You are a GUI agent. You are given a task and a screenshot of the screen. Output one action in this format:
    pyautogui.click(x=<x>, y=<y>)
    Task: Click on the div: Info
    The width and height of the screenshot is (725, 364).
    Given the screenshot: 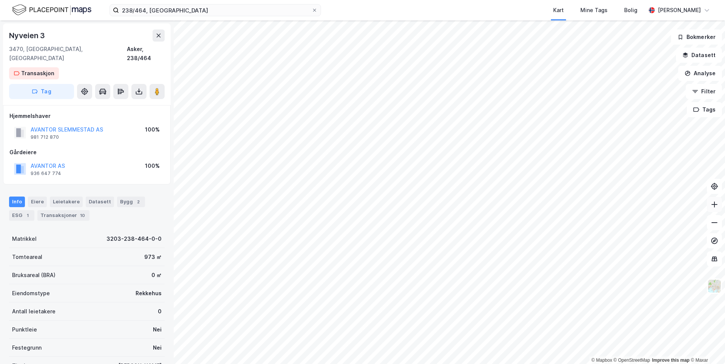 What is the action you would take?
    pyautogui.click(x=17, y=202)
    